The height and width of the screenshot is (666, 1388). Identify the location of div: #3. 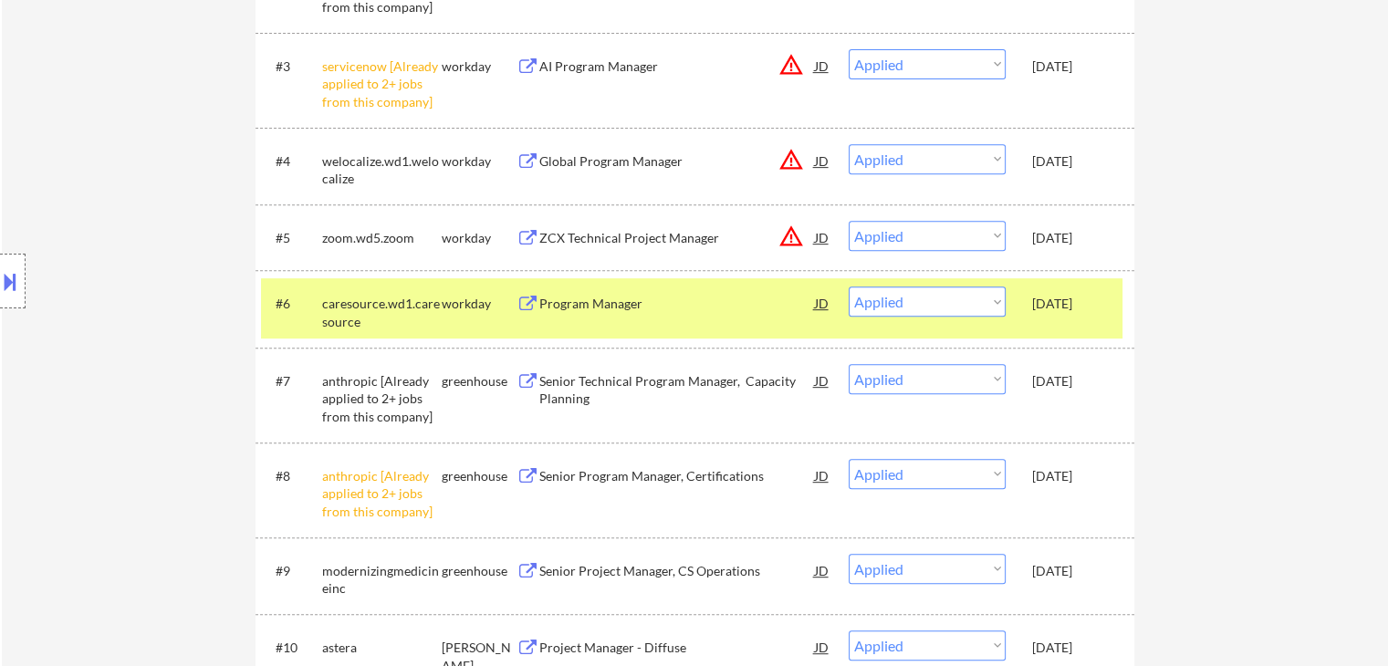
(291, 67).